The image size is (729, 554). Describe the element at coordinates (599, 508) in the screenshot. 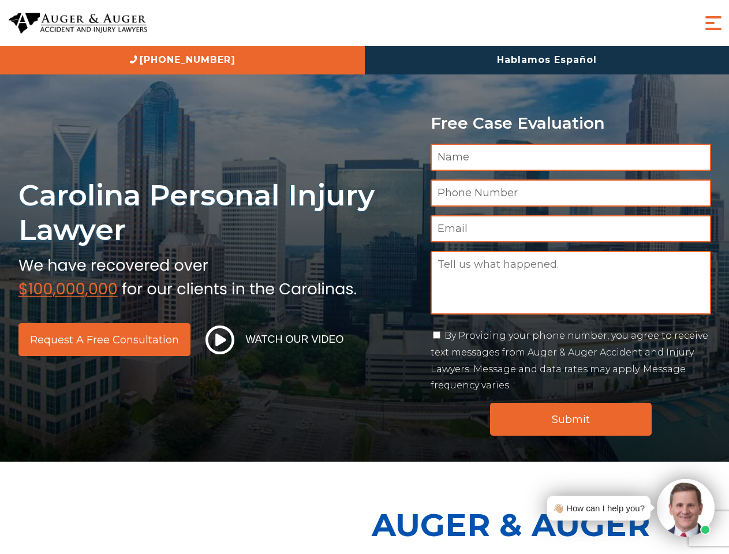

I see `div: 👋🏼 How can I help you?` at that location.